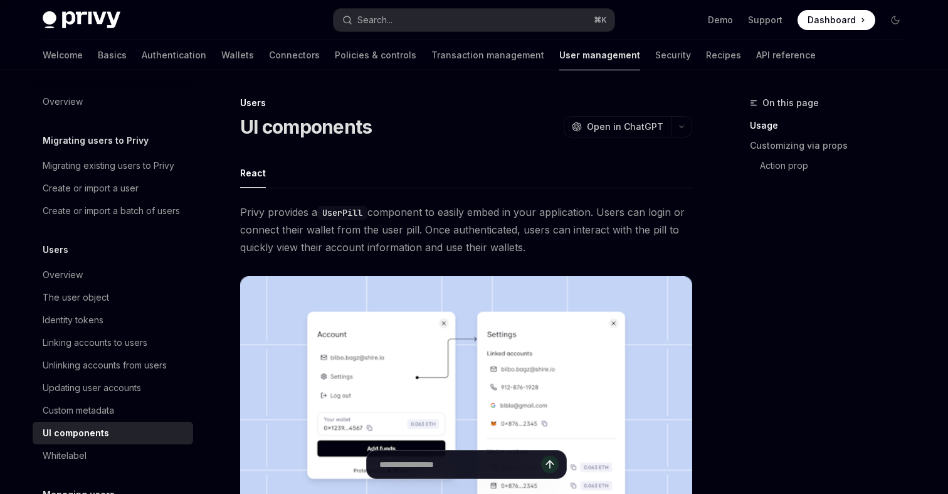  I want to click on div: Whitelabel, so click(65, 455).